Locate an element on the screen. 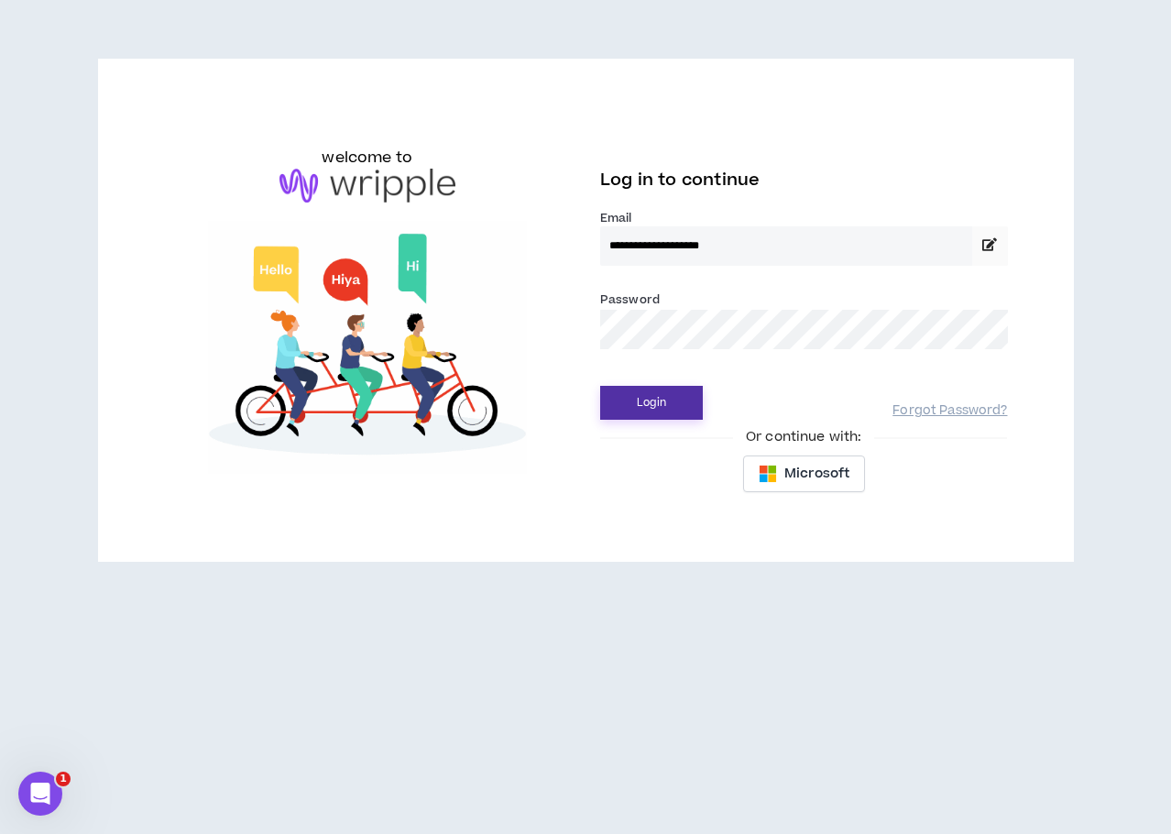  img: logo-brand.png is located at coordinates (367, 186).